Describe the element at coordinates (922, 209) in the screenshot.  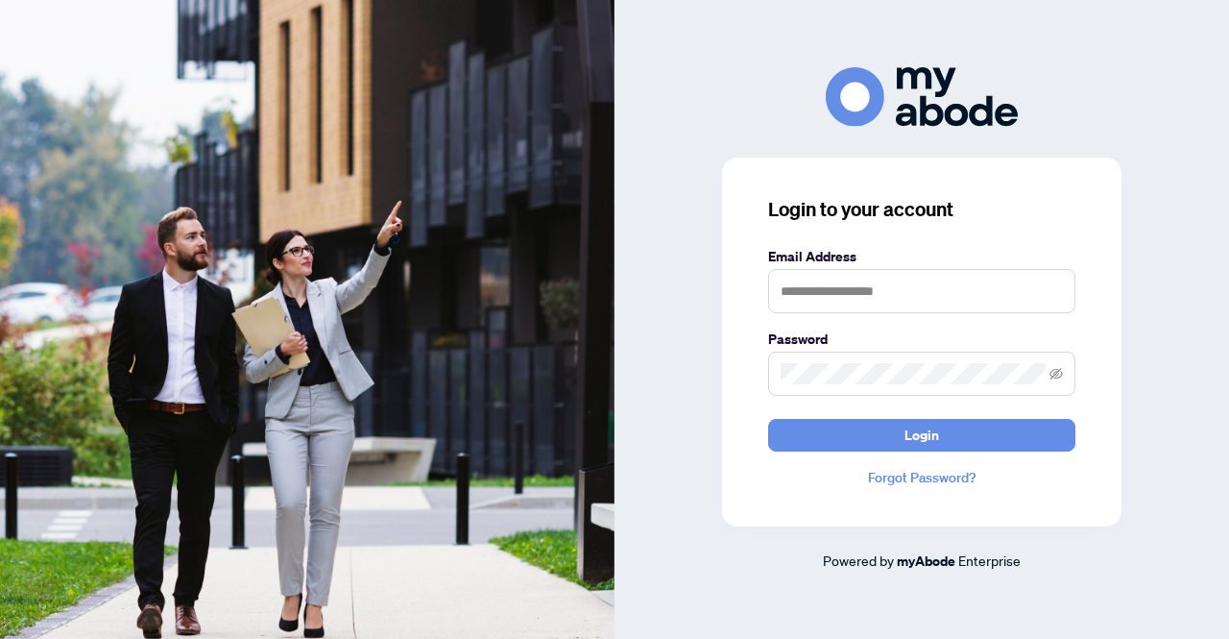
I see `h3: Login to your account` at that location.